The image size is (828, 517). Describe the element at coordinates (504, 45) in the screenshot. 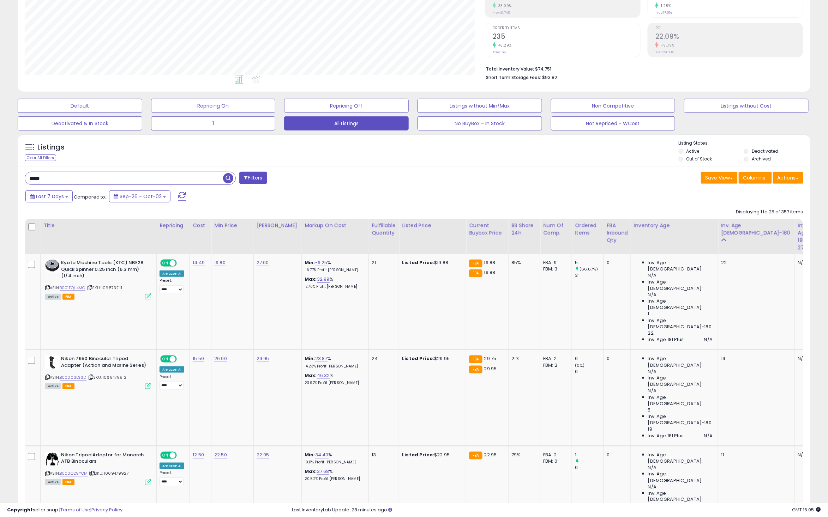

I see `small: 43.29%` at that location.